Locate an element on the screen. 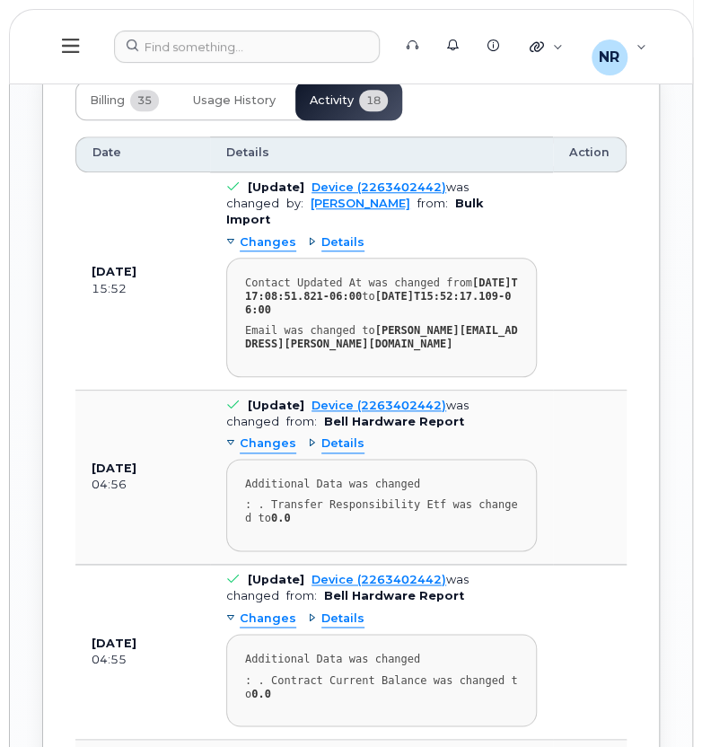 The image size is (702, 747). div: Nancy Robitaille is located at coordinates (619, 47).